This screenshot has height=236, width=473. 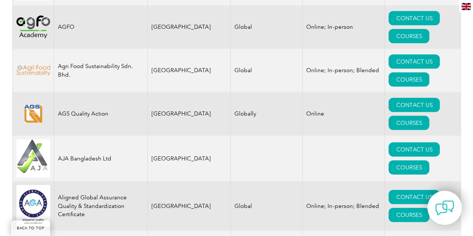 What do you see at coordinates (33, 114) in the screenshot?
I see `img: e8128bb3-5a91-eb11-b1ac-002248146a66-logo.png` at bounding box center [33, 114].